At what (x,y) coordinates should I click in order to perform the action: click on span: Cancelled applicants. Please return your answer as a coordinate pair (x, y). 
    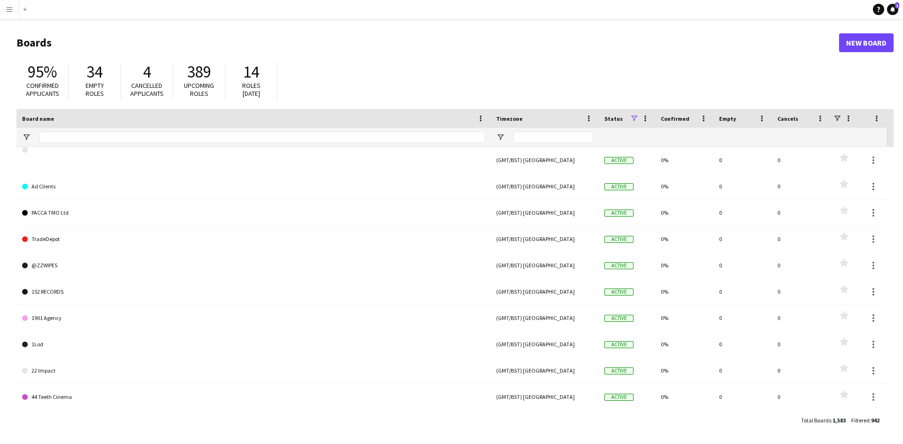
    Looking at the image, I should click on (147, 89).